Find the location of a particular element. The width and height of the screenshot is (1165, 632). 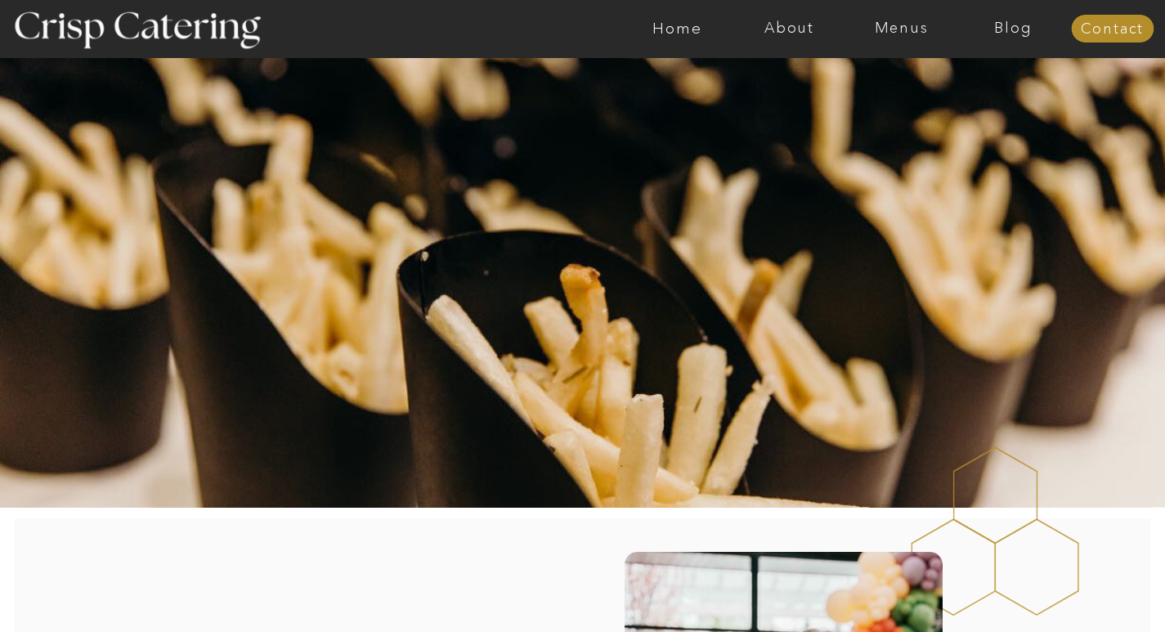

nav: About is located at coordinates (789, 29).